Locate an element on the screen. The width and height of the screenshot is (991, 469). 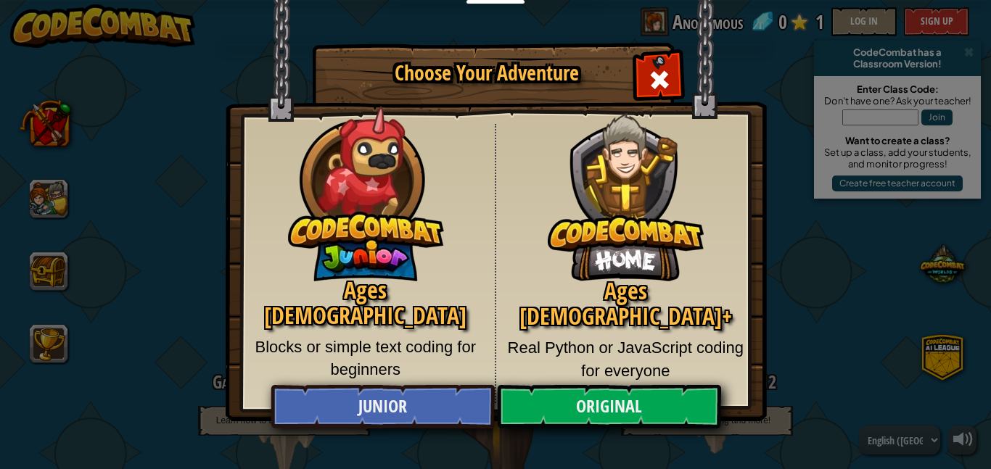
div: Close modal is located at coordinates (658, 78).